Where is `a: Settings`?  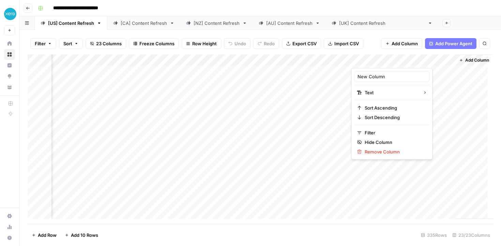 a: Settings is located at coordinates (10, 216).